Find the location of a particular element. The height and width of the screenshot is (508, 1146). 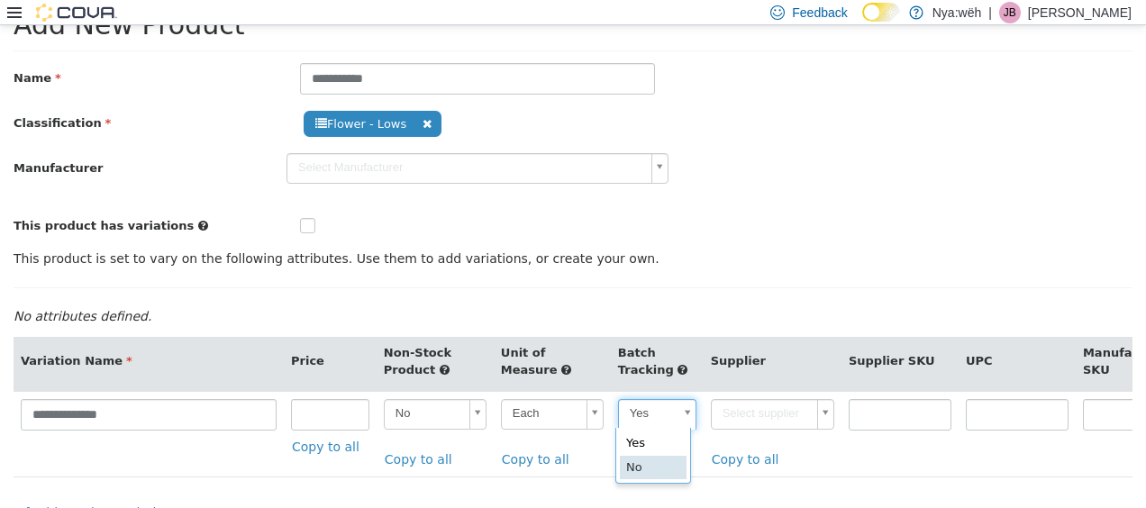

div: No is located at coordinates (653, 442).